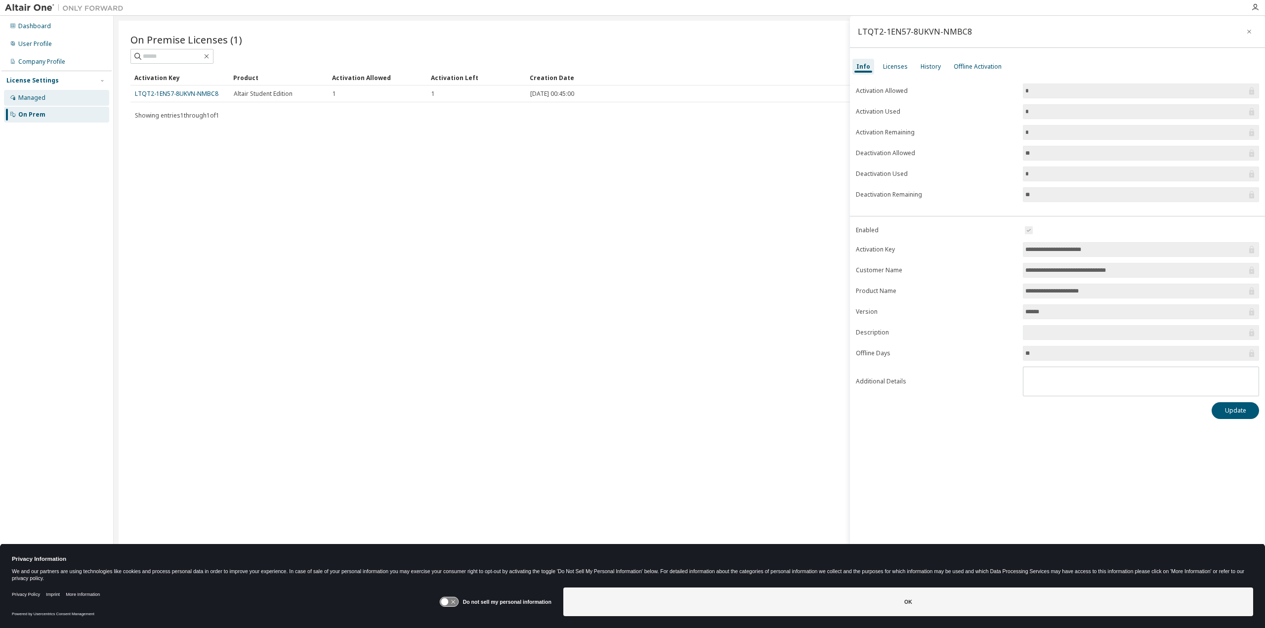  I want to click on div: Activation Left, so click(476, 78).